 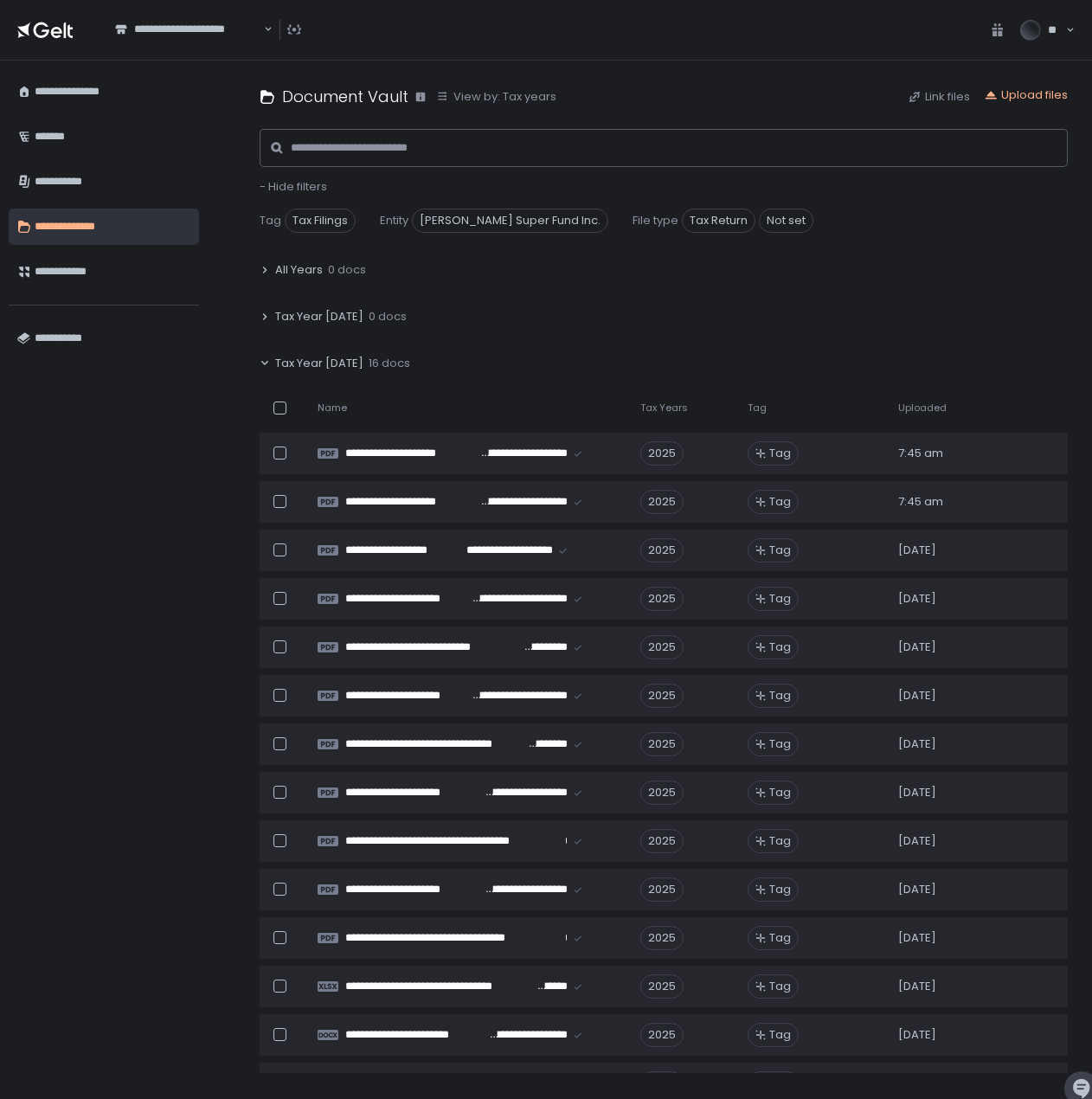 What do you see at coordinates (939, 97) in the screenshot?
I see `div: Link files` at bounding box center [939, 97].